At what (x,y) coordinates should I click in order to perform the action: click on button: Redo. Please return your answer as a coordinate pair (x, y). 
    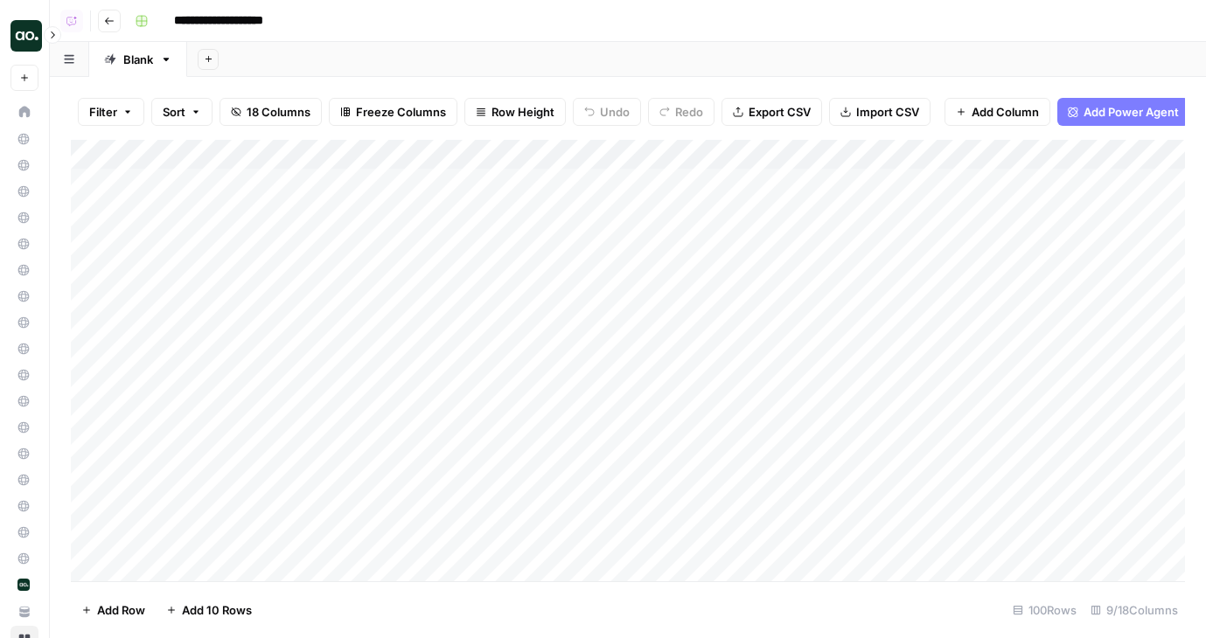
    Looking at the image, I should click on (681, 112).